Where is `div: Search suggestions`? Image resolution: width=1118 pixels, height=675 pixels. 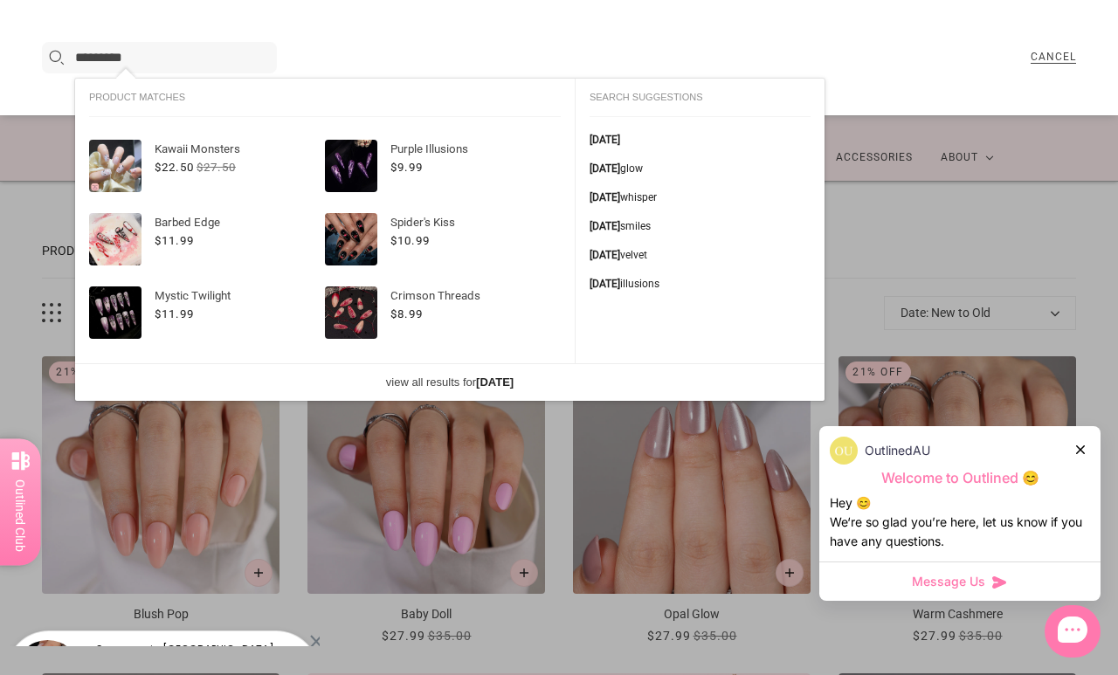
div: Search suggestions is located at coordinates (700, 98).